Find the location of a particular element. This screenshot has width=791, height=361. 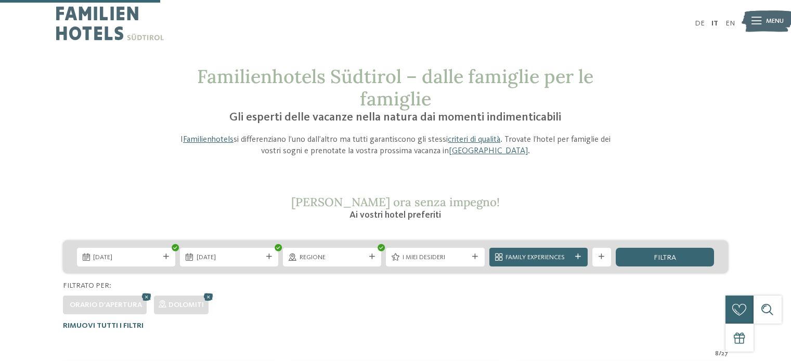

p: I si differenziano l’uno dall’altro ma tutti garantiscono gli stessi . Trovate l’hotel per famigl... is located at coordinates (396, 146).